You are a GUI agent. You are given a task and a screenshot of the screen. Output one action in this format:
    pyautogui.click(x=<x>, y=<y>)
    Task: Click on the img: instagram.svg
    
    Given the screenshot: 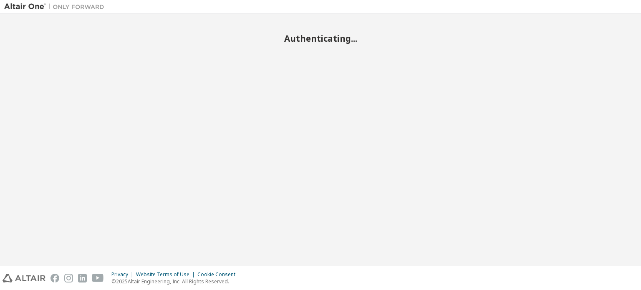 What is the action you would take?
    pyautogui.click(x=68, y=278)
    